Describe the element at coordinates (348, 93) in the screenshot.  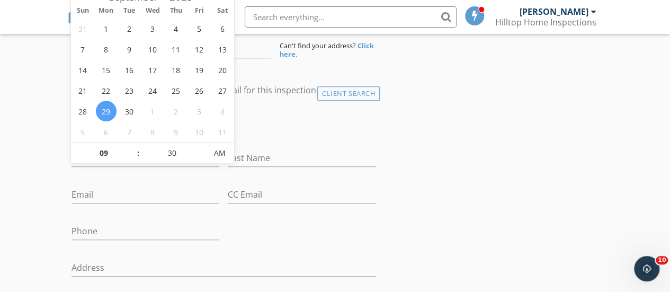
I see `div: Client Search` at that location.